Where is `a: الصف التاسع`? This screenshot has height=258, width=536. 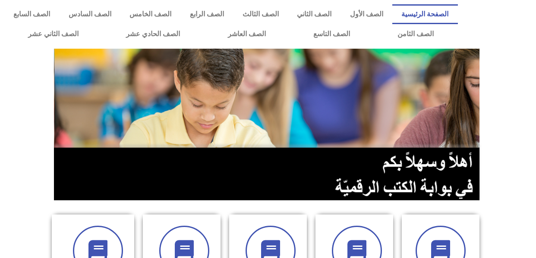 a: الصف التاسع is located at coordinates (331, 34).